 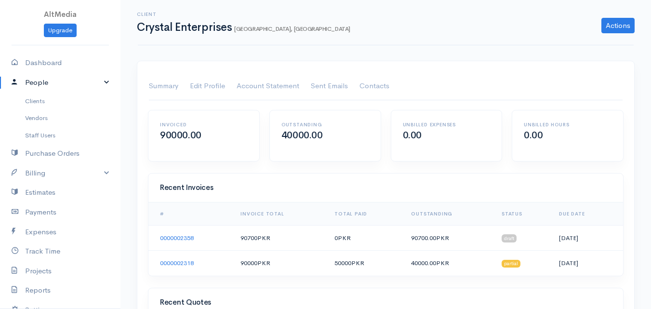 I want to click on td: 40000.00, so click(x=449, y=263).